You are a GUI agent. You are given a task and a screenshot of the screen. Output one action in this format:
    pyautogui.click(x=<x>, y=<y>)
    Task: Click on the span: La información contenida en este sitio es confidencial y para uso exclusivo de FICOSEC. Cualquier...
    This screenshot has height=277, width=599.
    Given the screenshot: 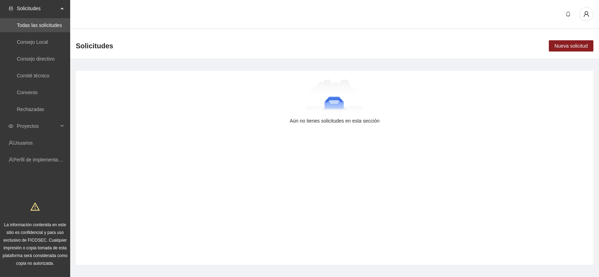 What is the action you would take?
    pyautogui.click(x=35, y=244)
    